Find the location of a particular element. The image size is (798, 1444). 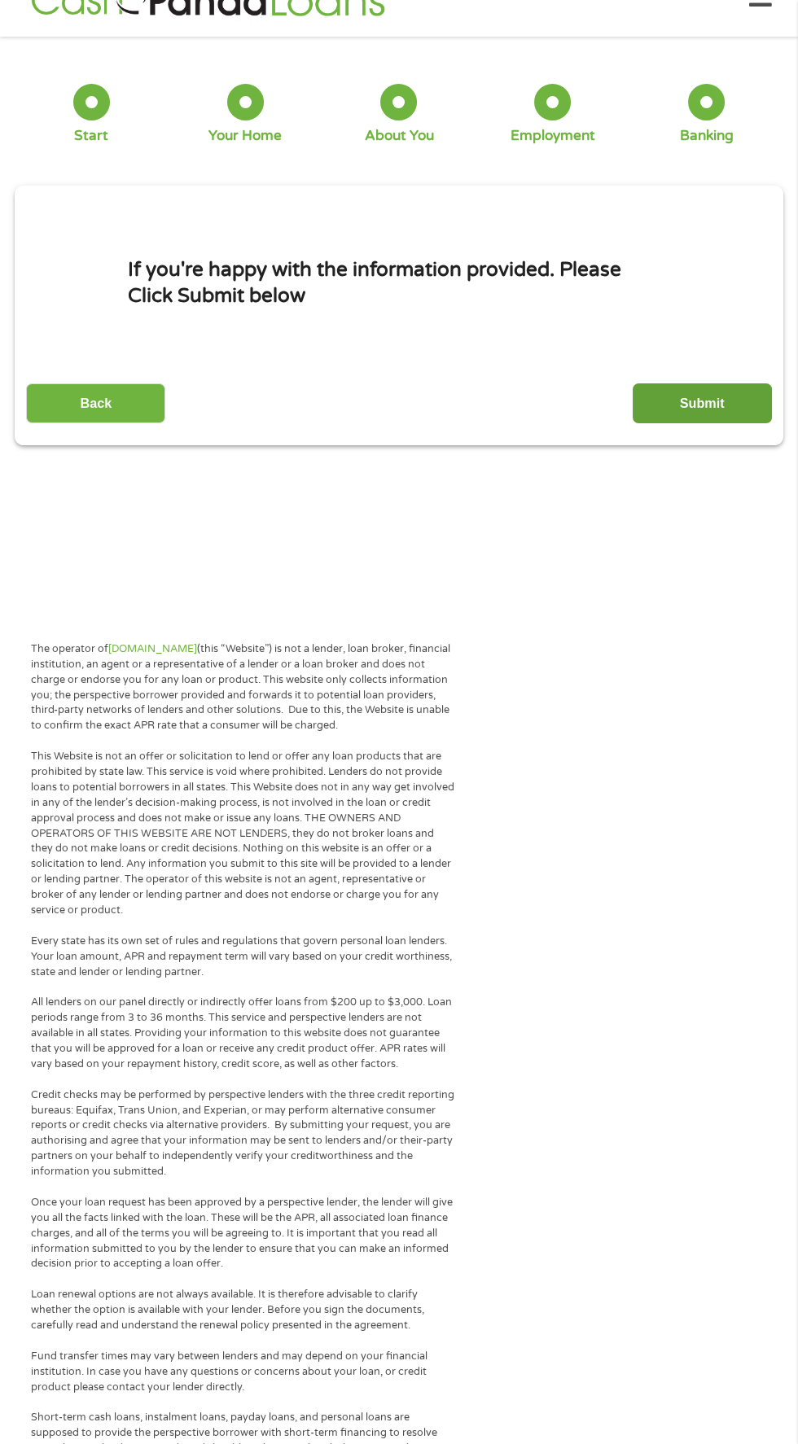

p: Loan renewal options are not always available. It is therefore advisable to clarify whether the o... is located at coordinates (243, 1309).